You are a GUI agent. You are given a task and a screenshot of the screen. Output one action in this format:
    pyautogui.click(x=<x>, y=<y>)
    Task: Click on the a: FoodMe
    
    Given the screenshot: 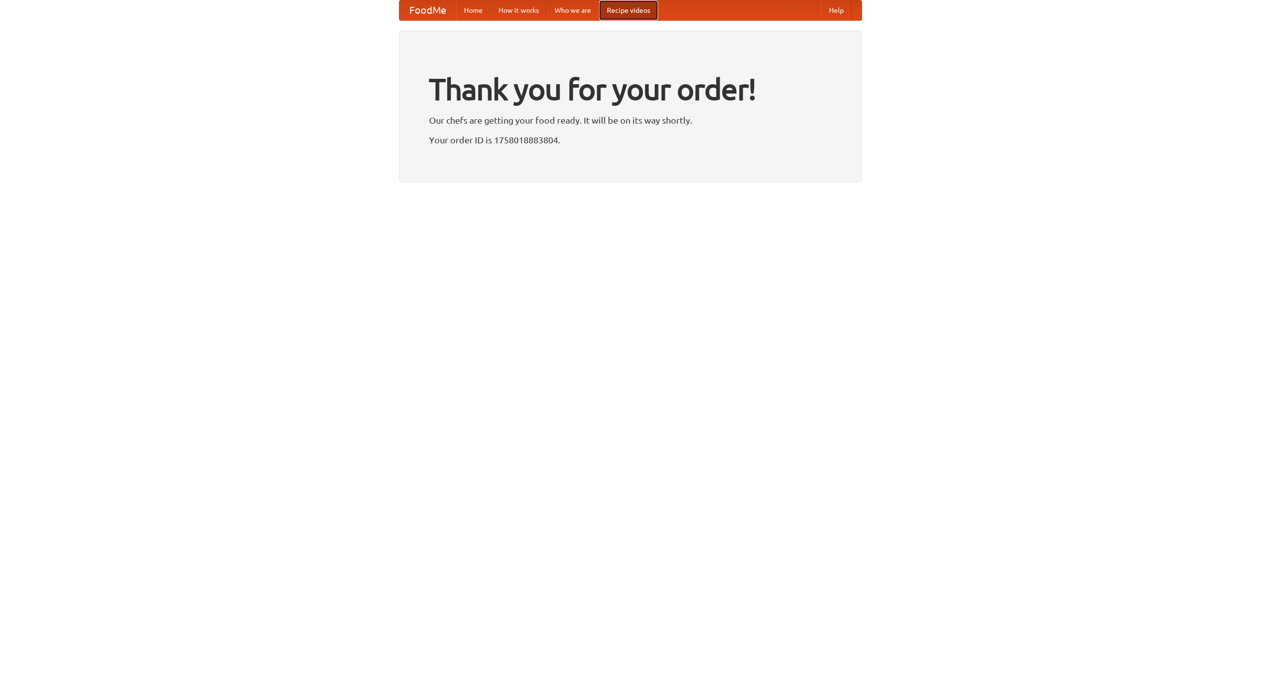 What is the action you would take?
    pyautogui.click(x=428, y=10)
    